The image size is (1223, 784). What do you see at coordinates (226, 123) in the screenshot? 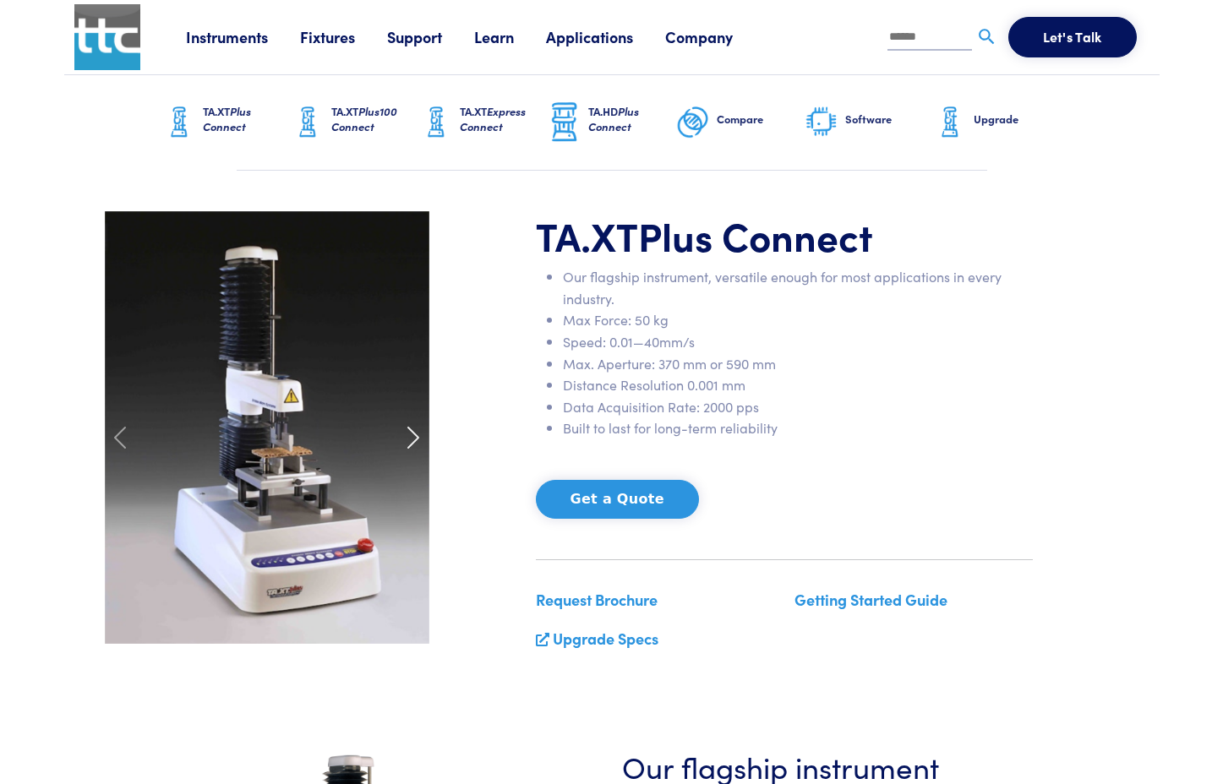
I see `a: TA.XTPlus Connect` at bounding box center [226, 123].